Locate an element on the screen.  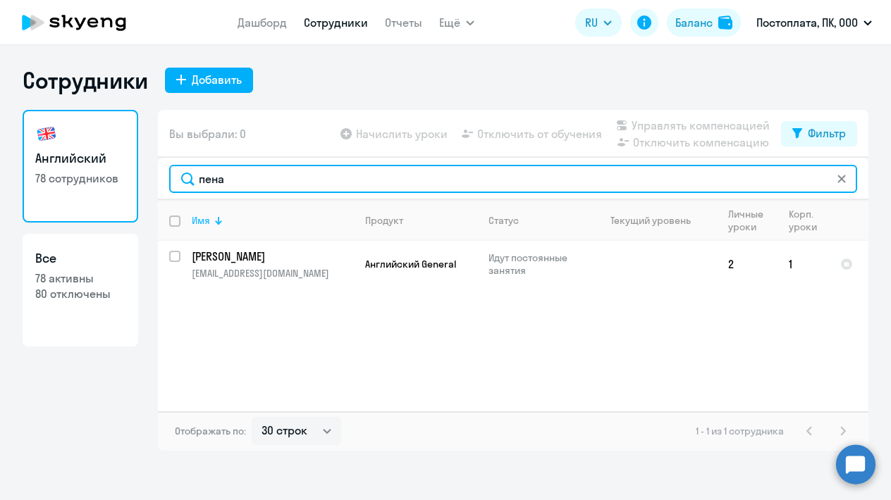
p: Идут постоянные занятия is located at coordinates (536, 264).